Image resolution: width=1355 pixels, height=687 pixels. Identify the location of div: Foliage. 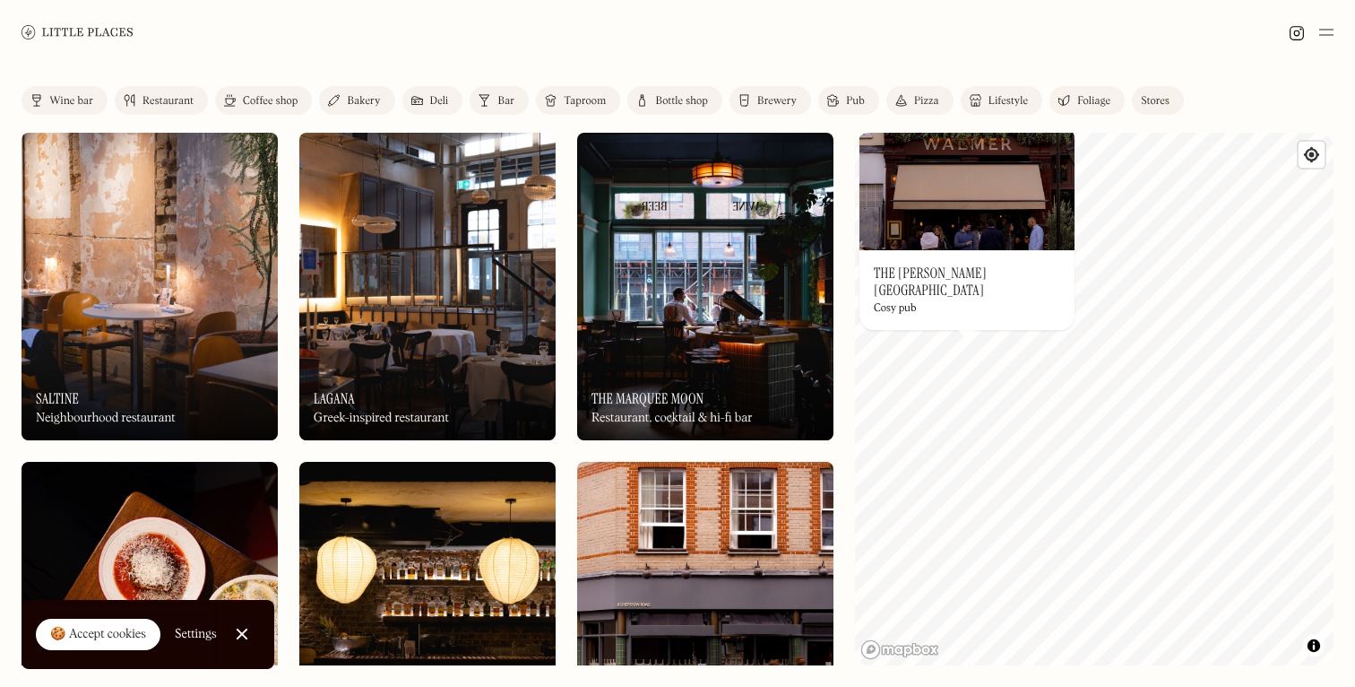
(1094, 101).